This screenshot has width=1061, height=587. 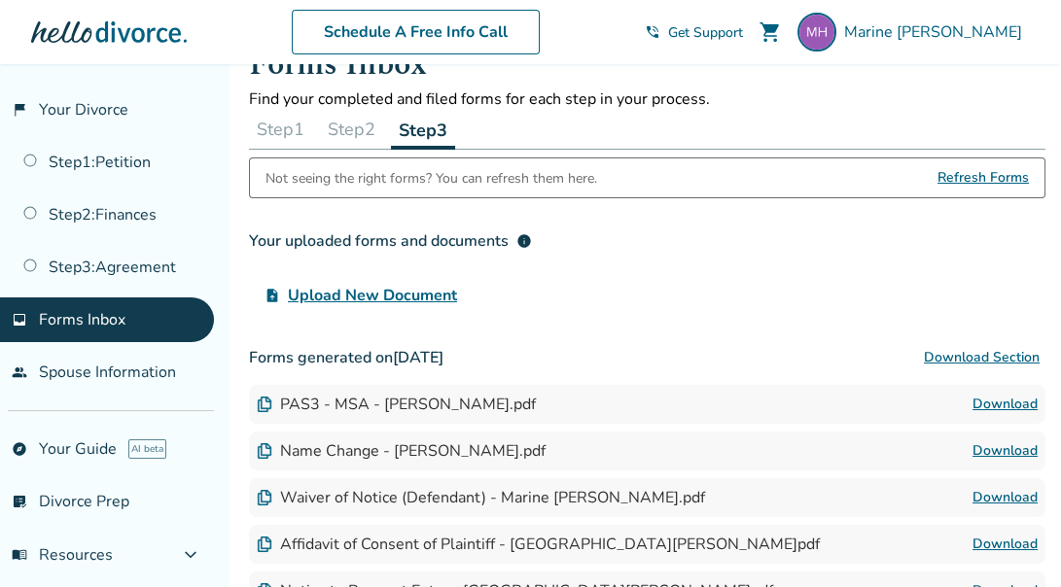 I want to click on span: info, so click(x=524, y=241).